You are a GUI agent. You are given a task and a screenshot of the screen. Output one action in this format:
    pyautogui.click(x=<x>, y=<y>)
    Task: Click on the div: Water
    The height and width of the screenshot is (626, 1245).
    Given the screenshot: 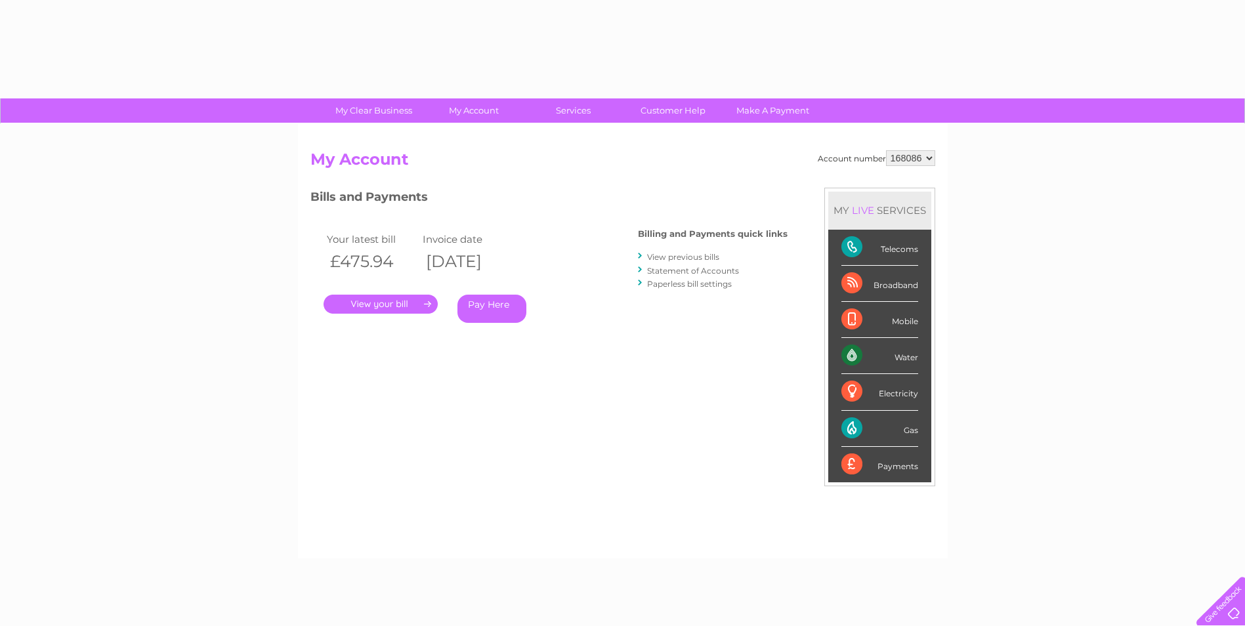 What is the action you would take?
    pyautogui.click(x=880, y=356)
    